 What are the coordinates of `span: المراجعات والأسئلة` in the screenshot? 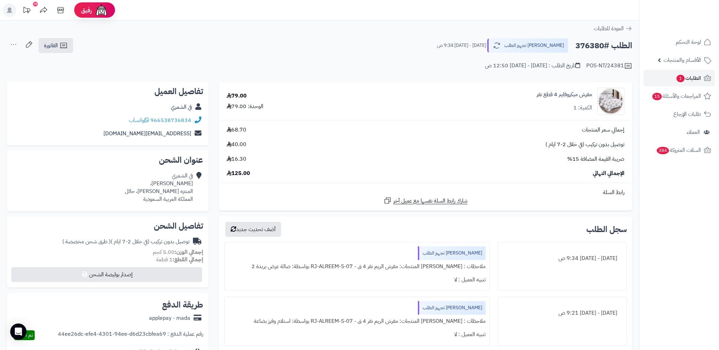 It's located at (676, 96).